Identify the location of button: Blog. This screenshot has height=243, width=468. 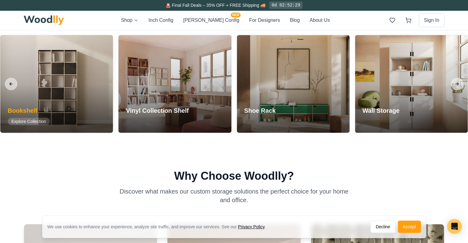
(294, 20).